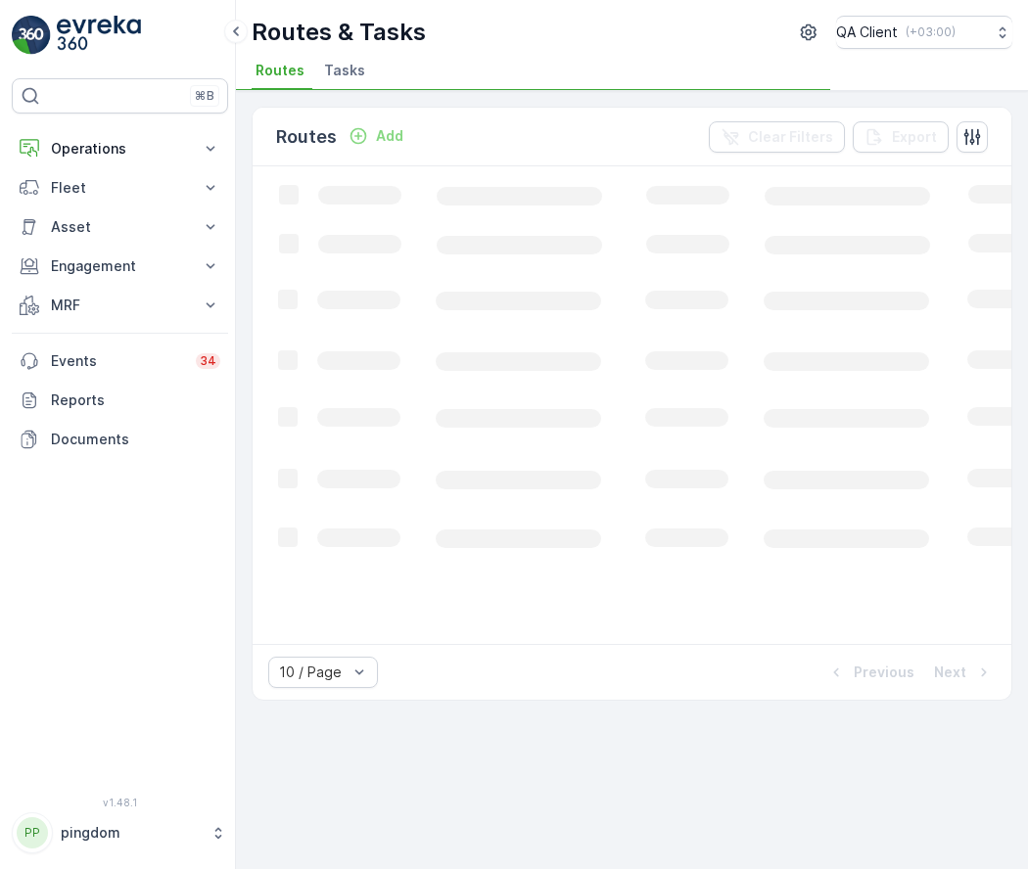 This screenshot has width=1028, height=869. What do you see at coordinates (130, 833) in the screenshot?
I see `p: pingdom` at bounding box center [130, 833].